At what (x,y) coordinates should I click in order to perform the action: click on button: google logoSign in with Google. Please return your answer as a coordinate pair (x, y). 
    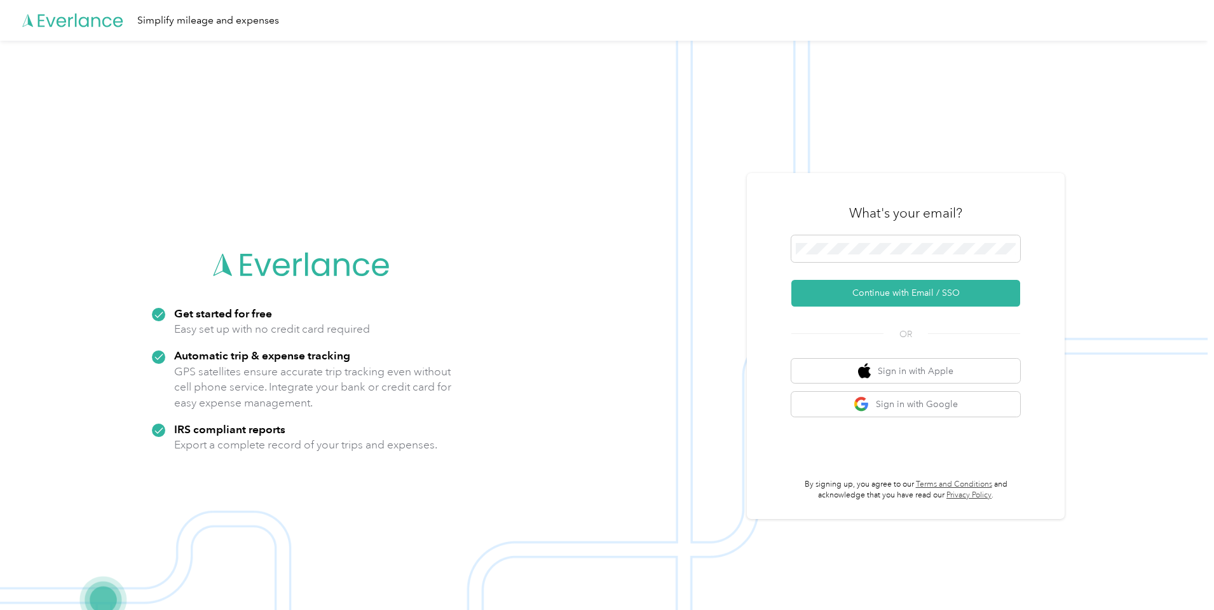
    Looking at the image, I should click on (906, 404).